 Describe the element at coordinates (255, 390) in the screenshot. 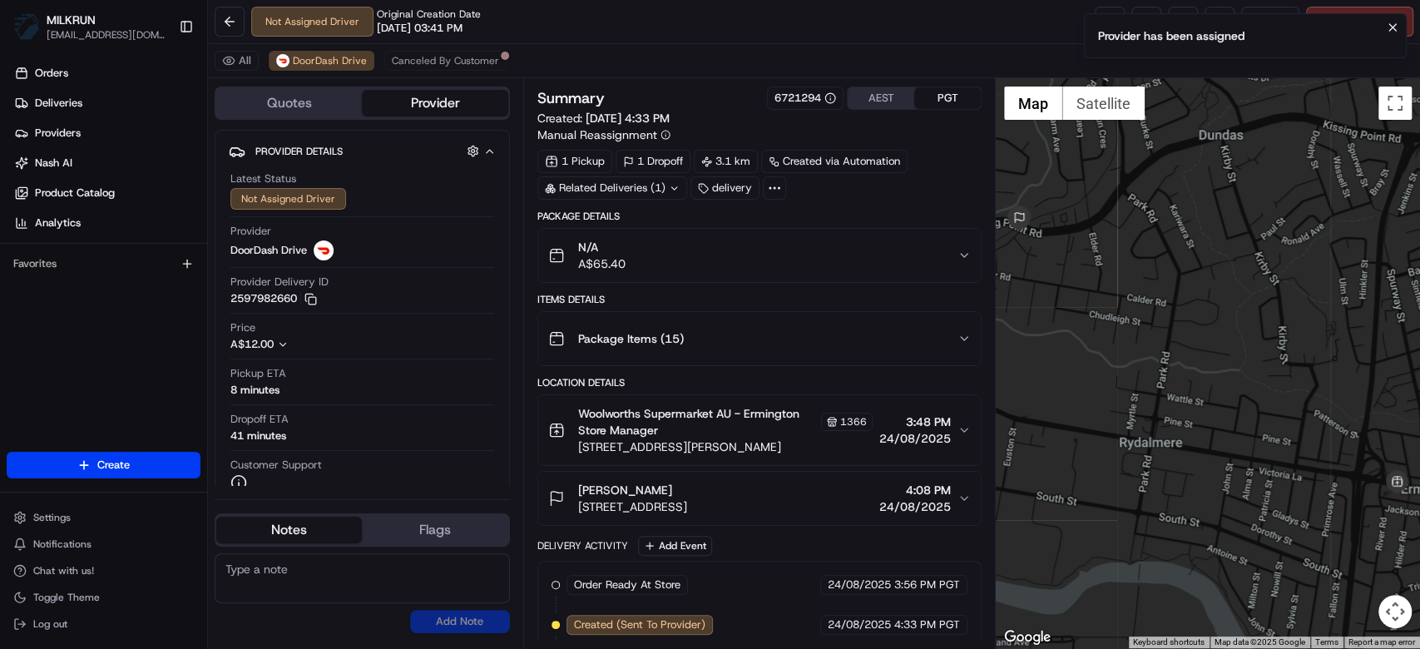

I see `div: 8 minutes` at that location.